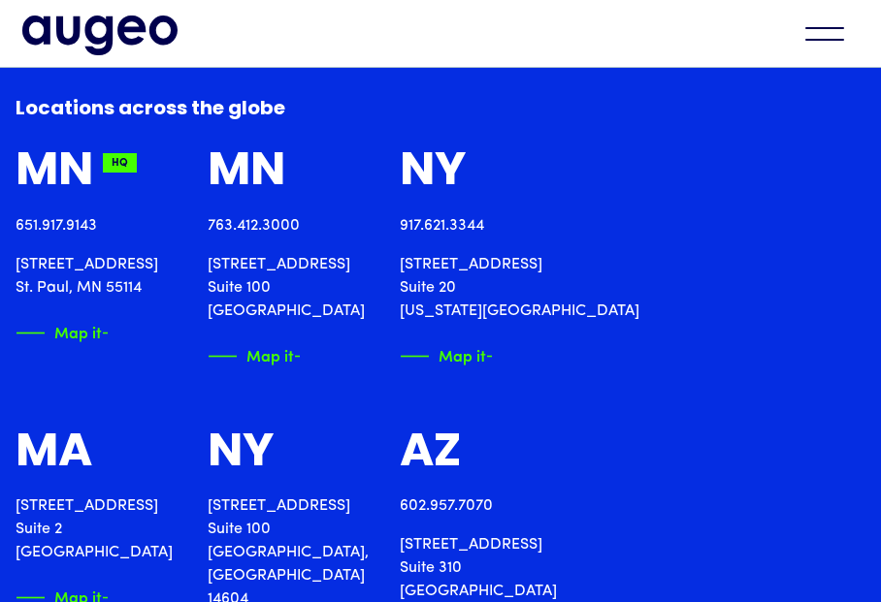 The height and width of the screenshot is (602, 881). Describe the element at coordinates (430, 454) in the screenshot. I see `div: AZ` at that location.